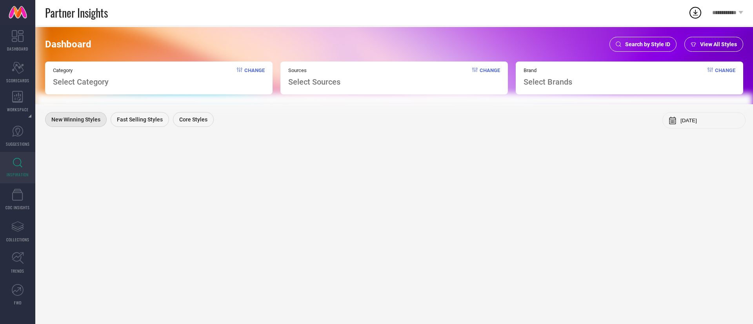 This screenshot has height=324, width=753. What do you see at coordinates (548, 82) in the screenshot?
I see `span: Select Brands` at bounding box center [548, 82].